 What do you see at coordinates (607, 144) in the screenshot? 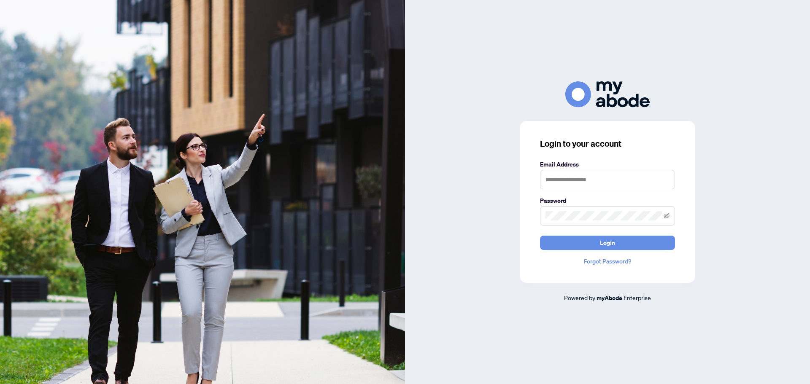
I see `h3: Login to your account` at bounding box center [607, 144].